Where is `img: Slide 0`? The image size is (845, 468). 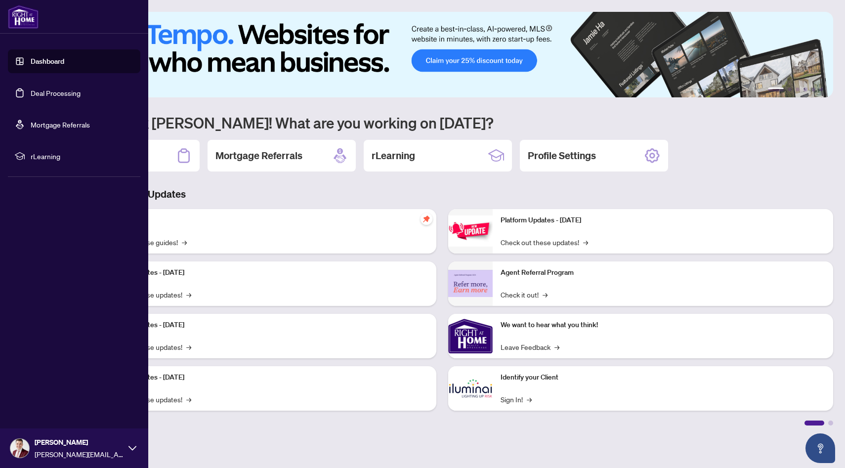 img: Slide 0 is located at coordinates (442, 54).